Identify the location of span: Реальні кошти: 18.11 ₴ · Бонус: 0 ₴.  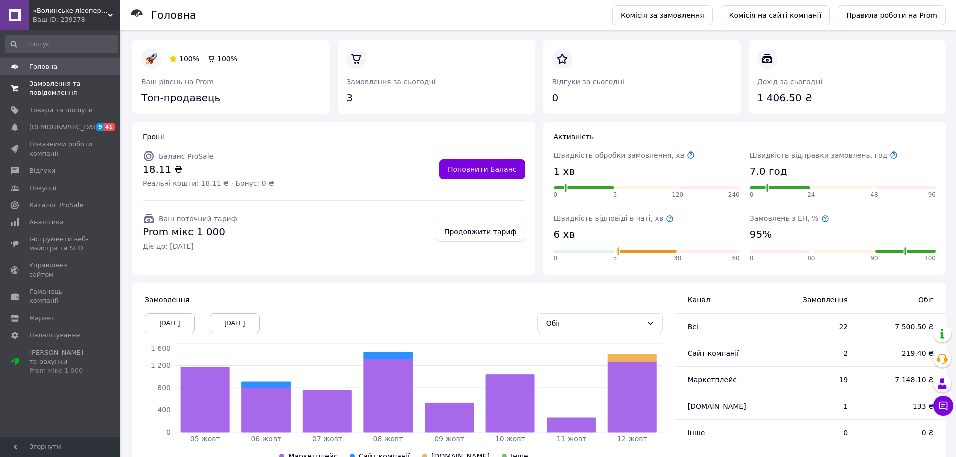
(208, 183).